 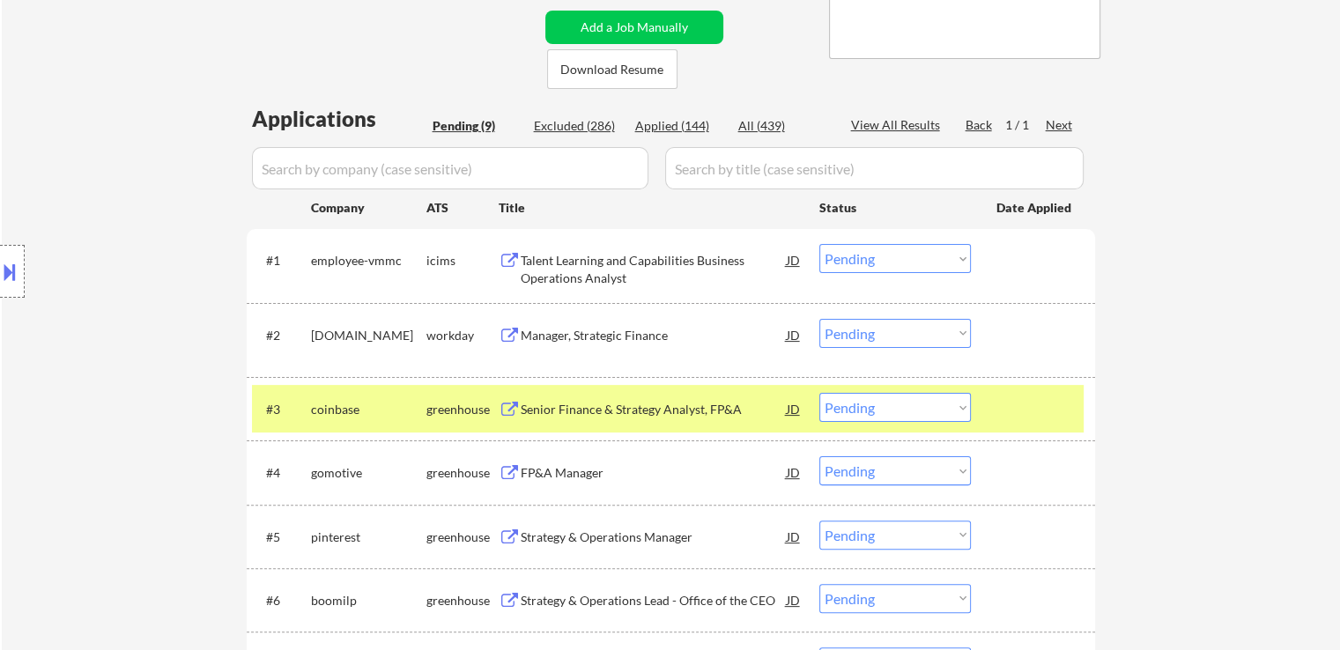 What do you see at coordinates (281, 537) in the screenshot?
I see `div: #5` at bounding box center [281, 537].